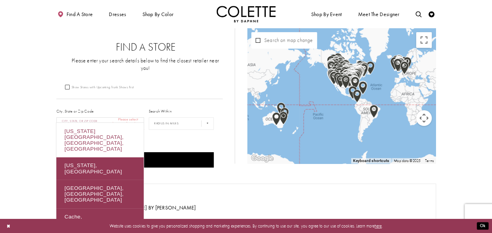  I want to click on span: Shop by color, so click(158, 14).